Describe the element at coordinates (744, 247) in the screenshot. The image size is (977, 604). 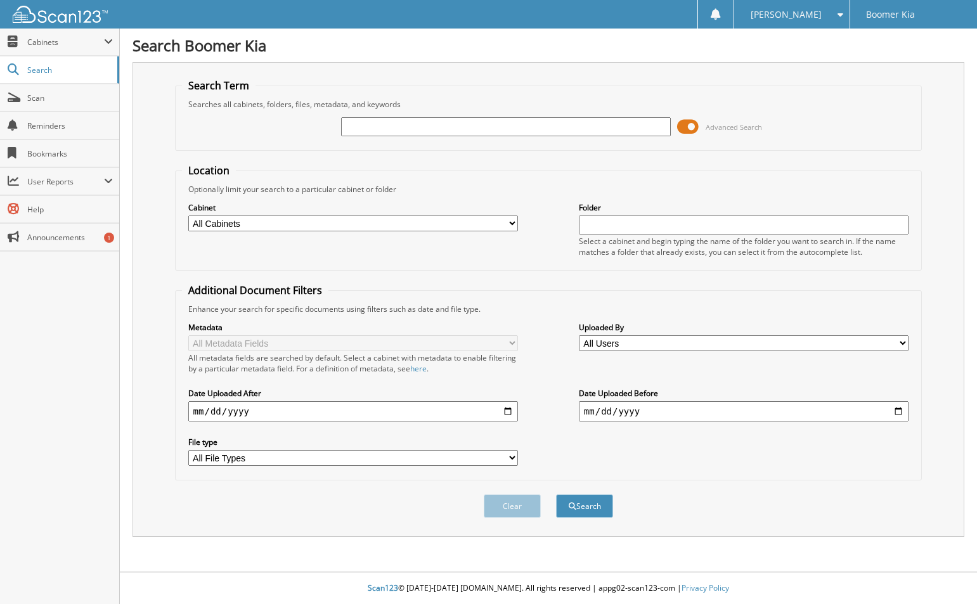
I see `div: Select a cabinet and begin typing the name of the folder you want to search in. If the name match...` at that location.